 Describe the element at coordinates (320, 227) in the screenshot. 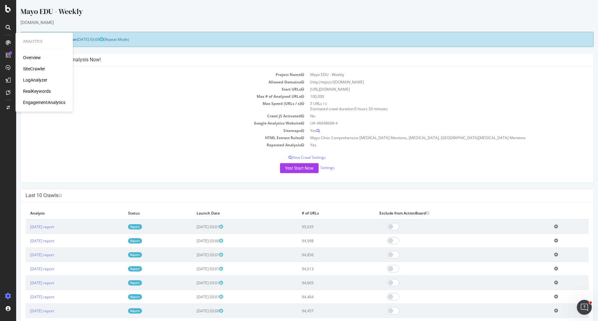

I see `td: 95,035` at that location.